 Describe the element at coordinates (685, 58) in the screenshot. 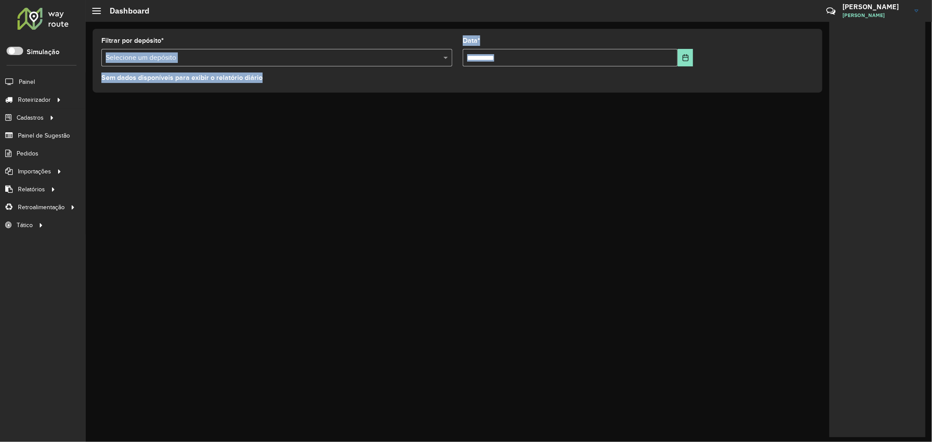

I see `button: Choose Date` at that location.